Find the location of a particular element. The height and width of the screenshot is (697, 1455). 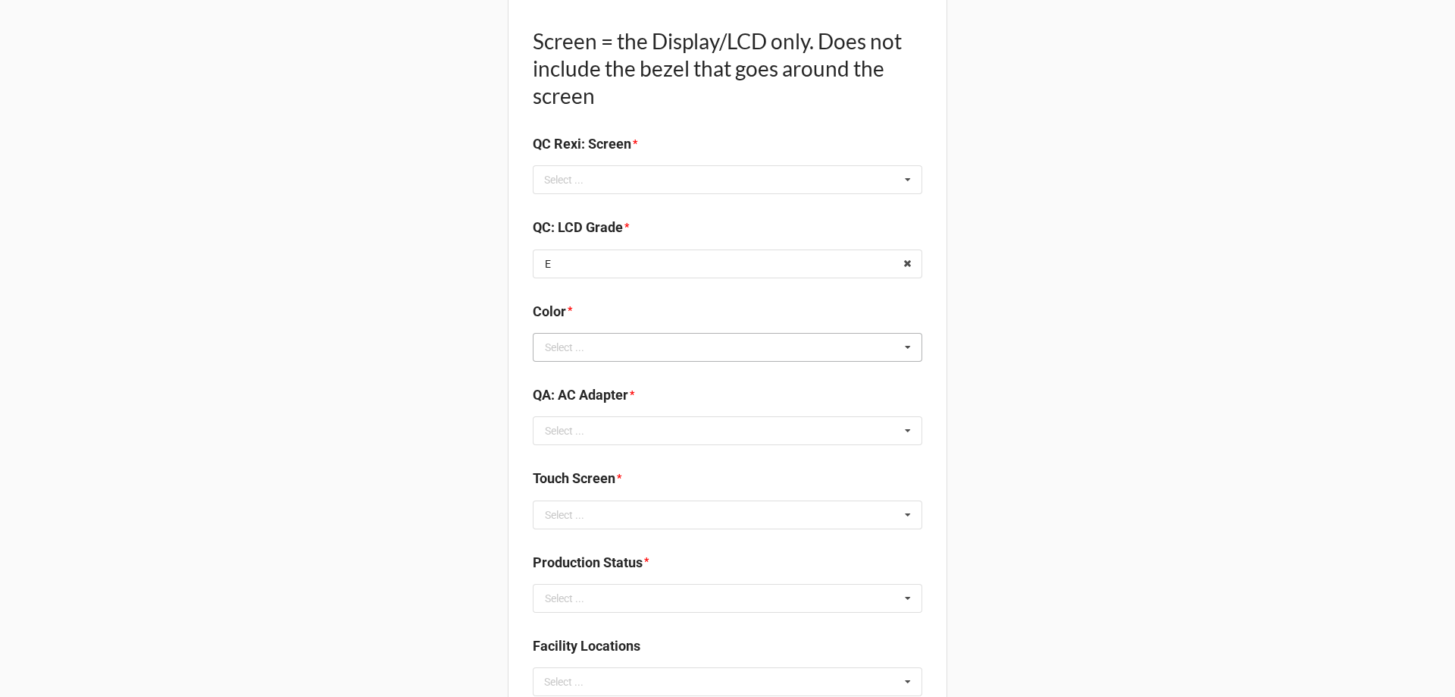

label: QA: AC Adapter is located at coordinates (581, 395).